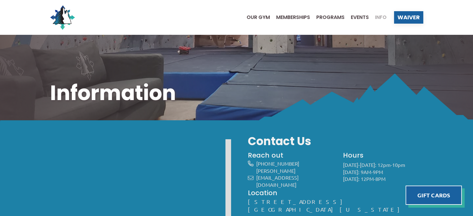 The width and height of the screenshot is (473, 216). I want to click on span: Info, so click(381, 17).